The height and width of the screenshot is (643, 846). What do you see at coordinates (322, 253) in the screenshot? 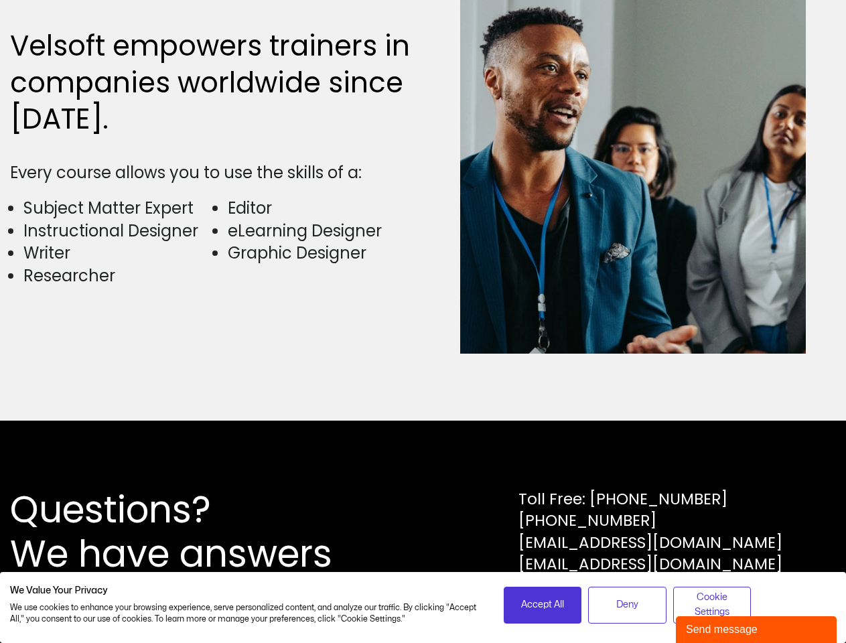
I see `li: Graphic Designer` at bounding box center [322, 253].